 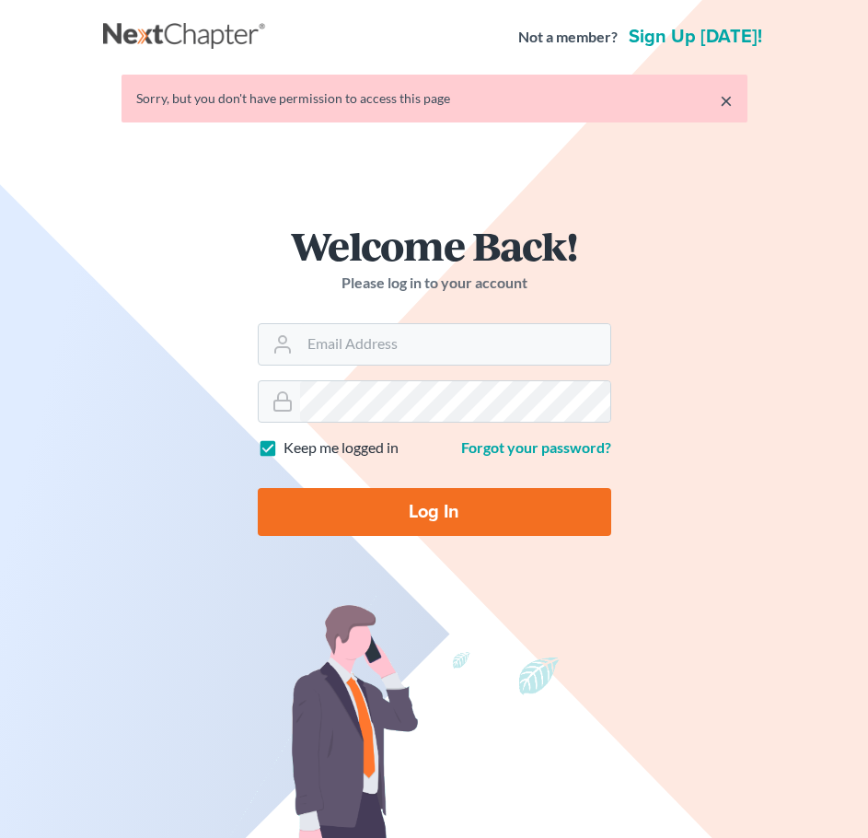 What do you see at coordinates (568, 37) in the screenshot?
I see `strong: Not a member?` at bounding box center [568, 37].